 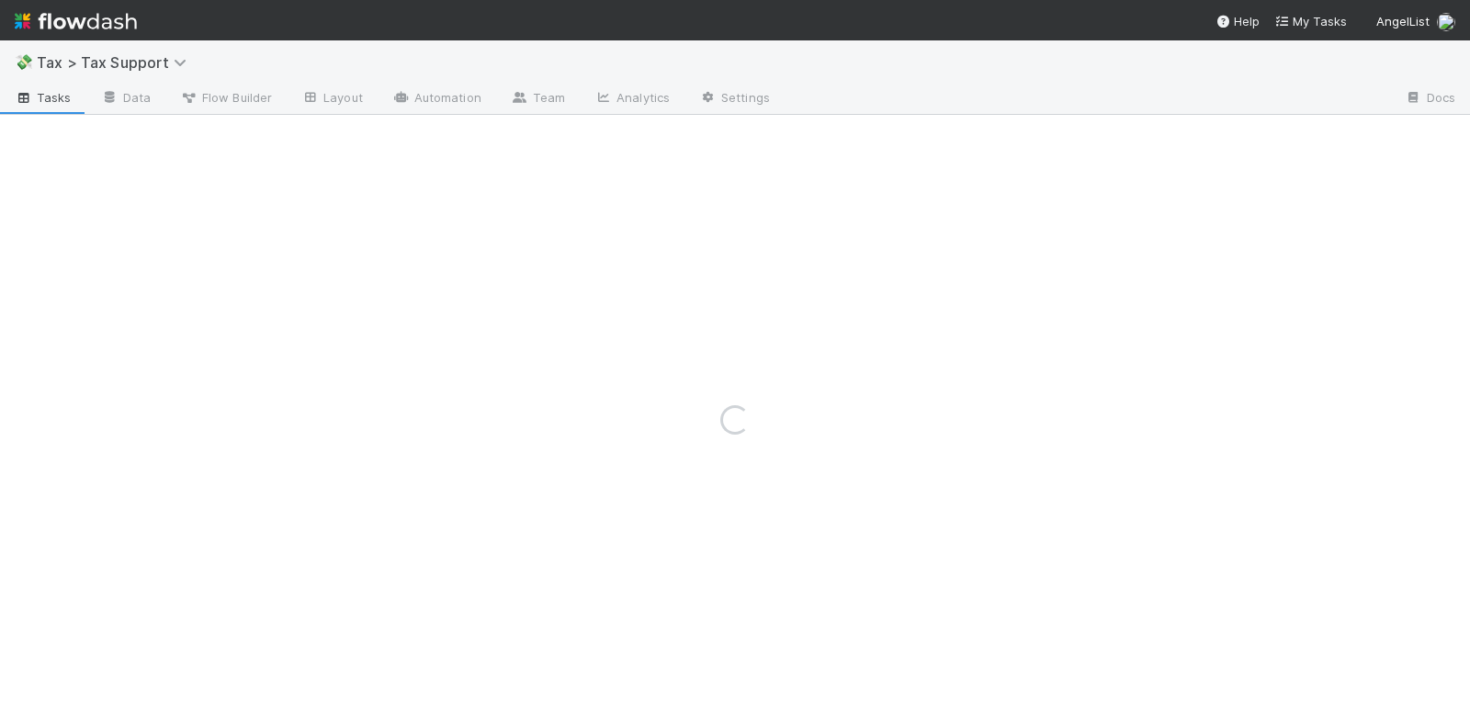 What do you see at coordinates (332, 99) in the screenshot?
I see `a: Layout` at bounding box center [332, 99].